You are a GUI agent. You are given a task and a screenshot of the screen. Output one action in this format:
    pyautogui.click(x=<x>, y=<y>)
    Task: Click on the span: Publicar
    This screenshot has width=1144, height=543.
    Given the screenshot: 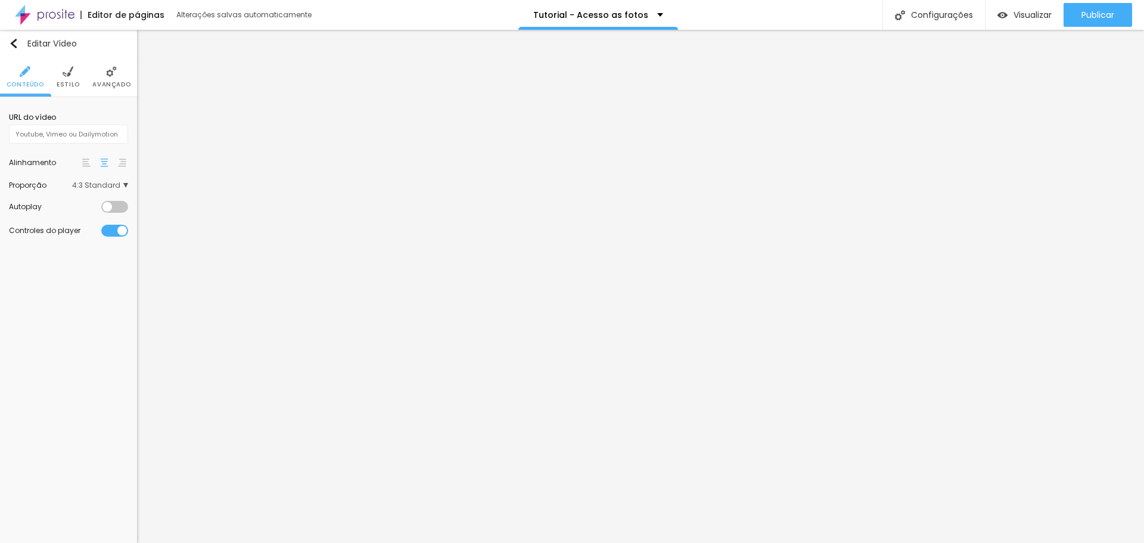 What is the action you would take?
    pyautogui.click(x=1097, y=15)
    